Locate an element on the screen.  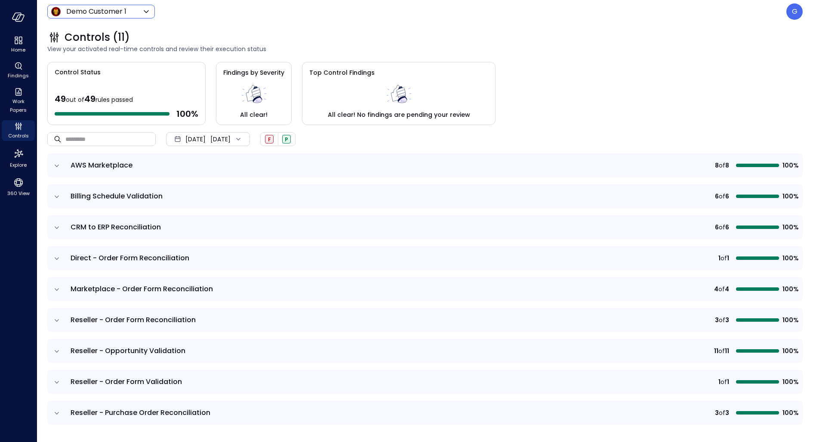
span: Reseller - Order Form Reconciliation is located at coordinates (133, 320).